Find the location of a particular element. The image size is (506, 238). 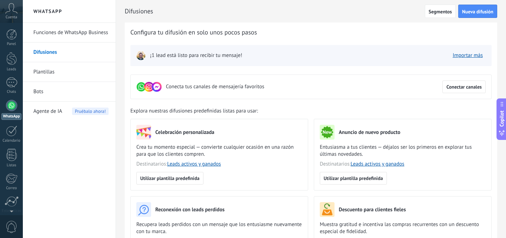

button: Conectar canales is located at coordinates (464, 87).